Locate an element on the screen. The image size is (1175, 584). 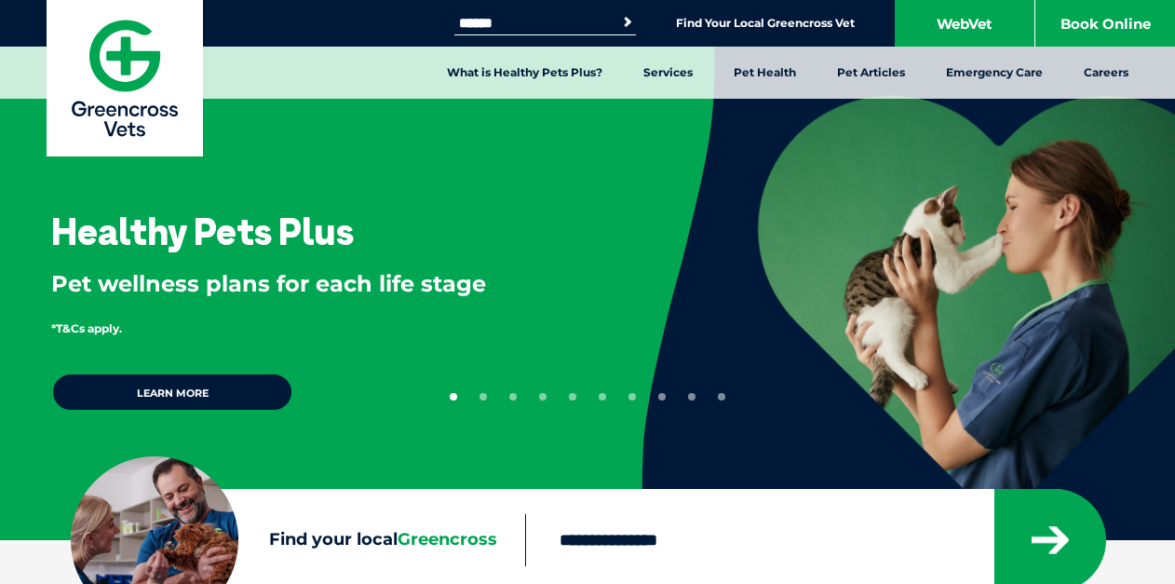
button: 6 of 10 is located at coordinates (602, 397).